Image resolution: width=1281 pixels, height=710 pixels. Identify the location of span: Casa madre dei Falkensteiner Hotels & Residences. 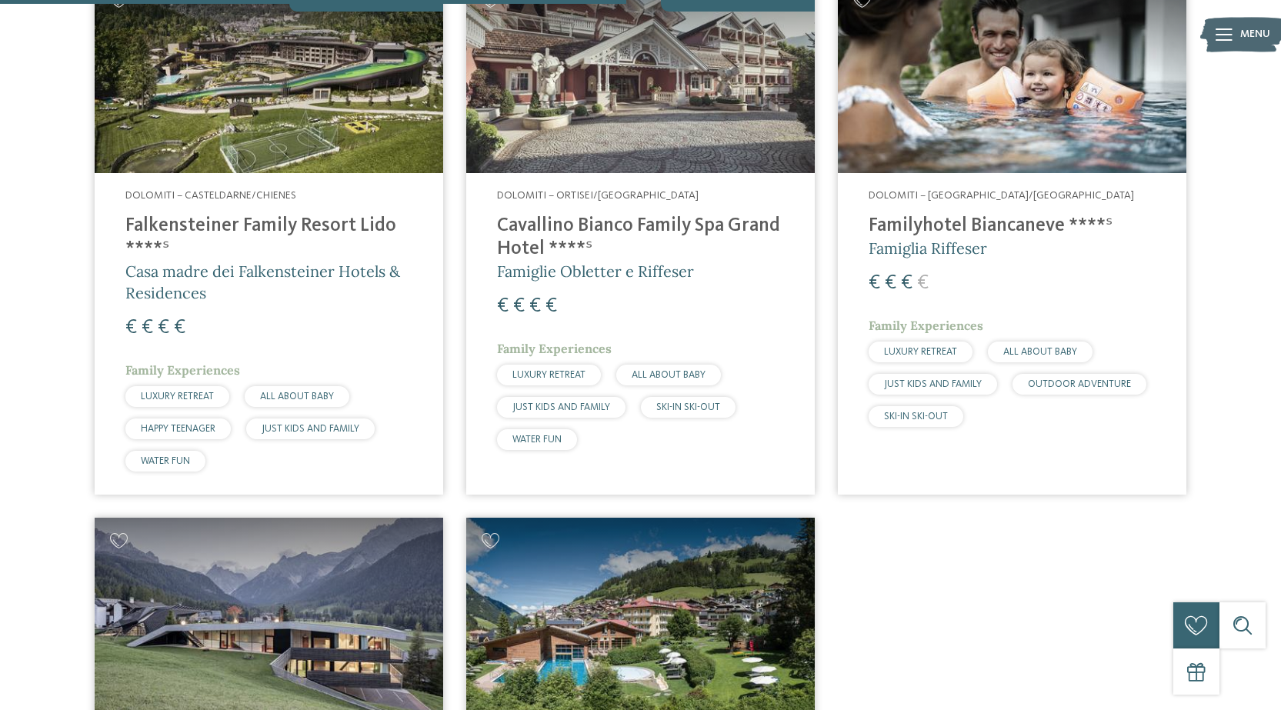
(262, 282).